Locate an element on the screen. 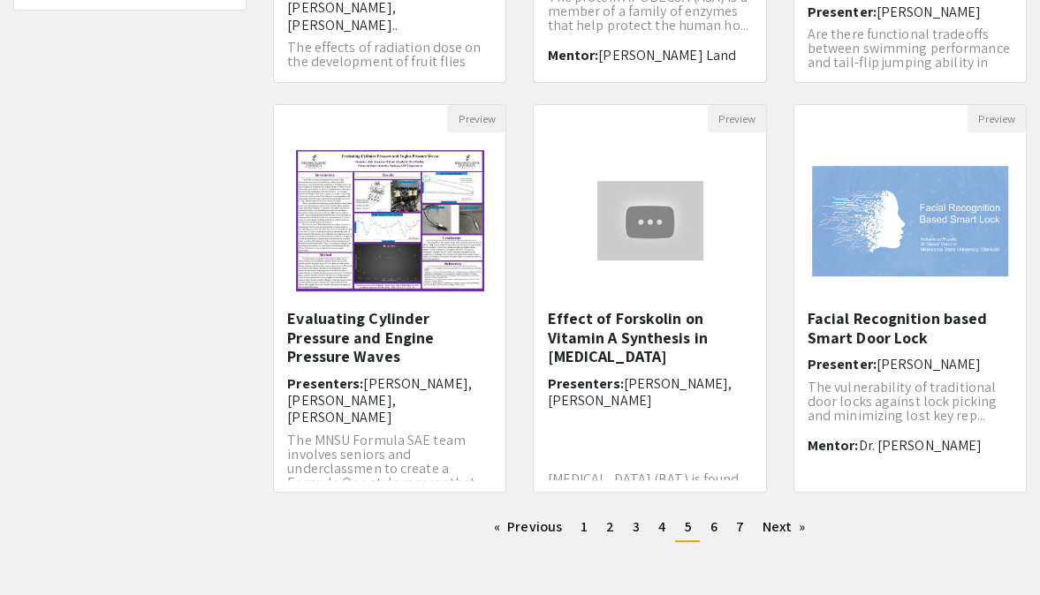  p: The effects of radiation dose on the development of fruit flies were studied using 350 keV electr... is located at coordinates (389, 76).